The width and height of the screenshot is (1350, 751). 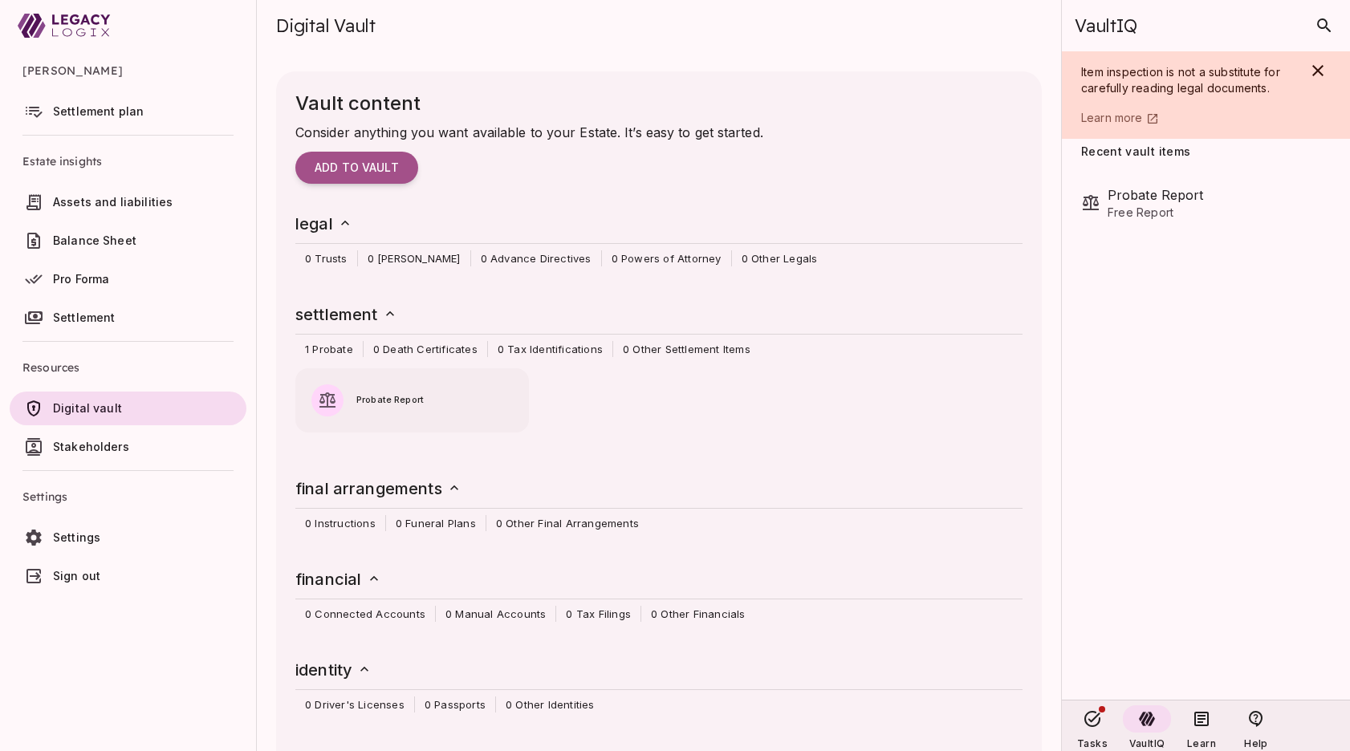 What do you see at coordinates (598, 614) in the screenshot?
I see `span: 0 Tax Filings` at bounding box center [598, 614].